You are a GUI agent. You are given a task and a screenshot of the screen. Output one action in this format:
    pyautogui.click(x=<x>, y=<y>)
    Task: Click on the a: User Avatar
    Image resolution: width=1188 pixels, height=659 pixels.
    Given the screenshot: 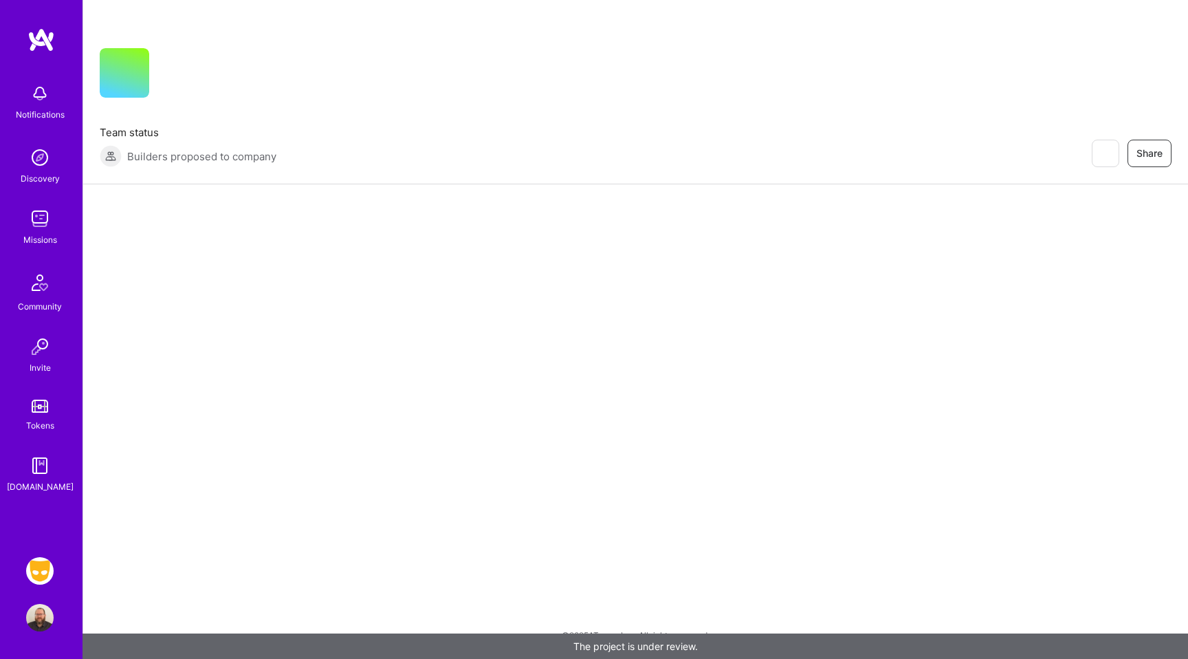 What is the action you would take?
    pyautogui.click(x=40, y=617)
    